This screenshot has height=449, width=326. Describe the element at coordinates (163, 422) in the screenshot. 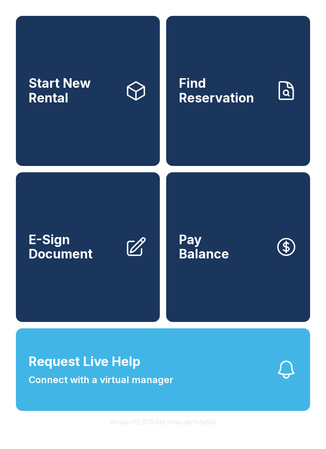

I see `button: VersionPE2CWShLHxwLdo7nhiB05` at that location.